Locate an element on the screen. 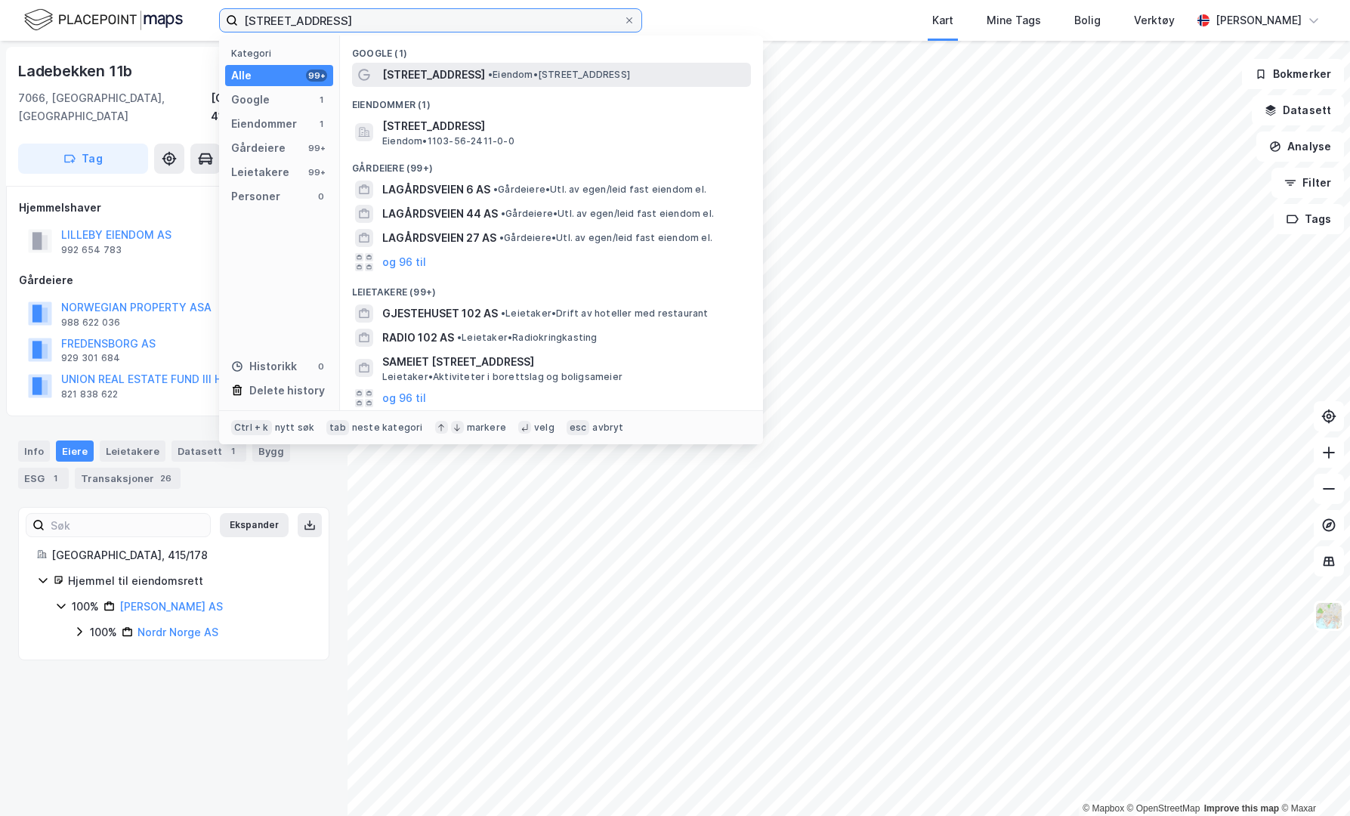  img: logo.f888ab2527a4732fd821a326f86c7f29.svg is located at coordinates (103, 20).